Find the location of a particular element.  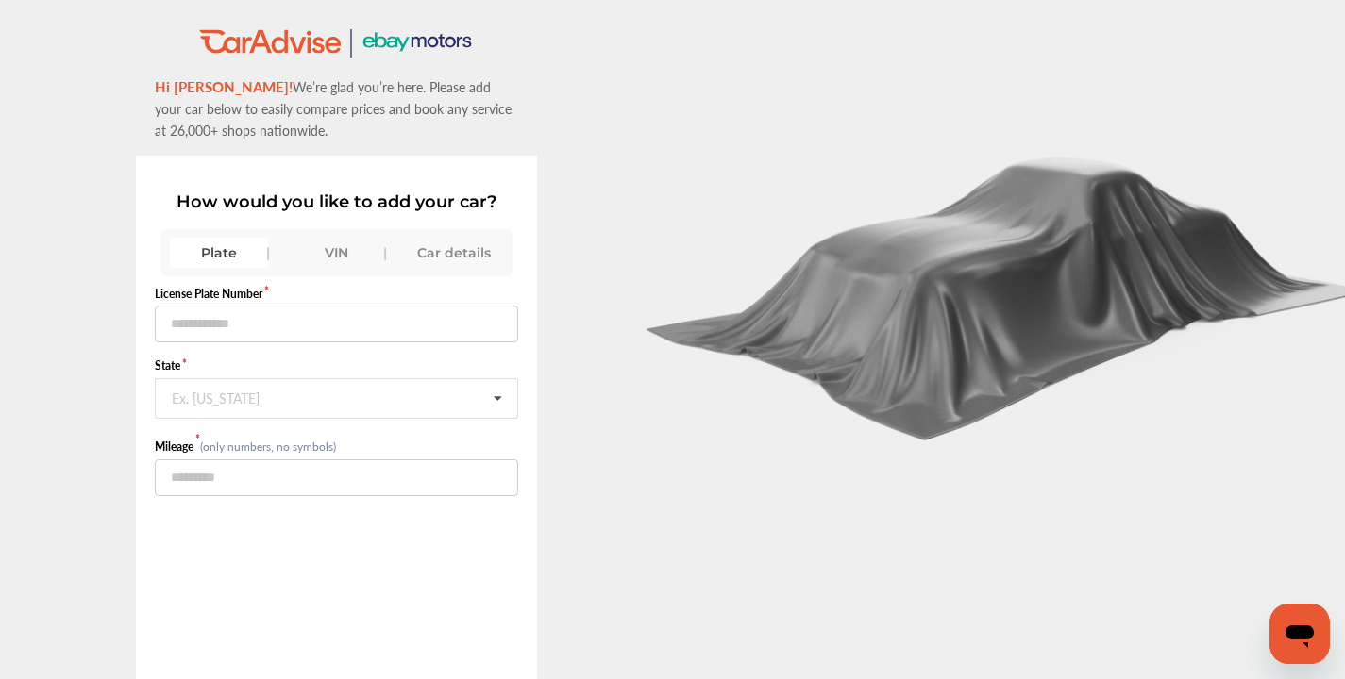

p: How would you like to add your car? is located at coordinates (336, 202).